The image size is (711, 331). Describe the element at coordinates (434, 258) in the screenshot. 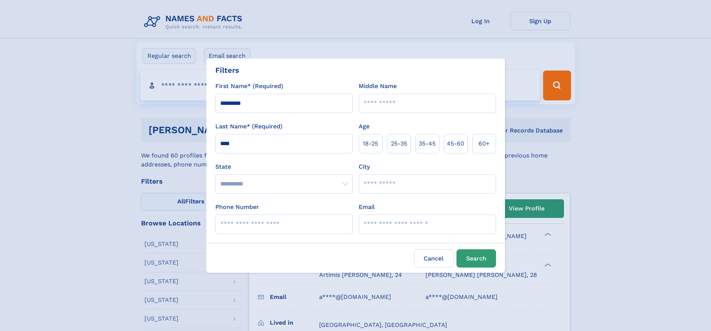

I see `label: Cancel` at that location.